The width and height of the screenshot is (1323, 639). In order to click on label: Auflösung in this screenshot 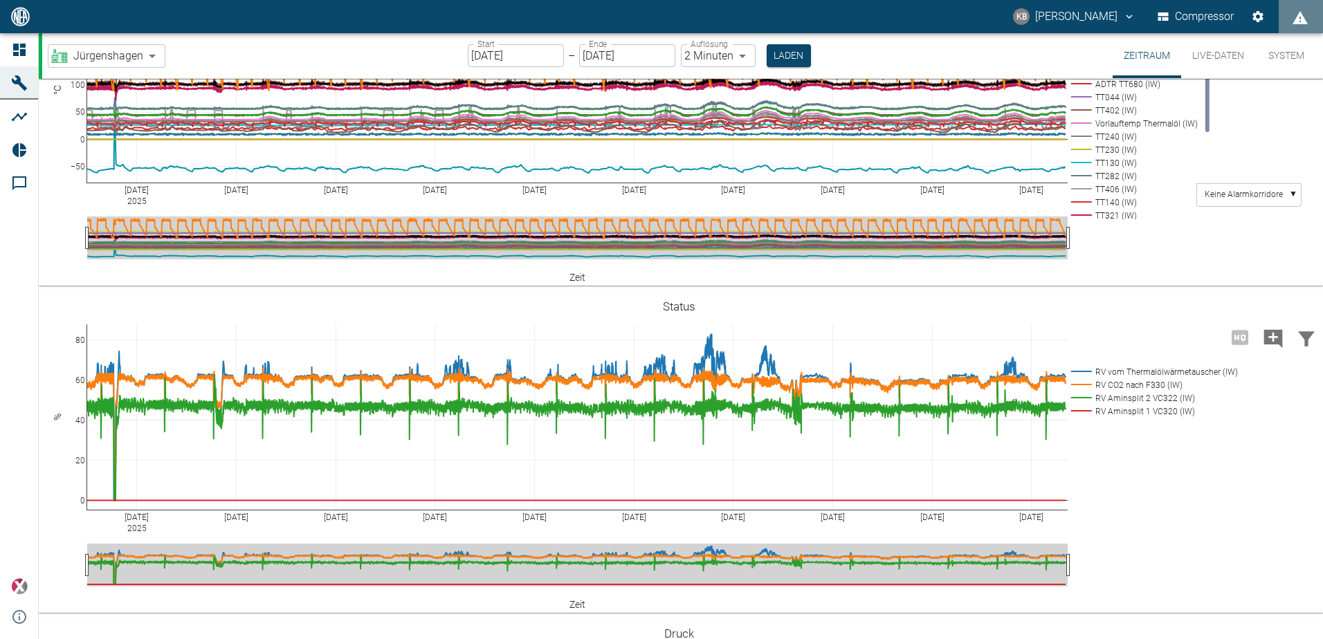, I will do `click(709, 44)`.